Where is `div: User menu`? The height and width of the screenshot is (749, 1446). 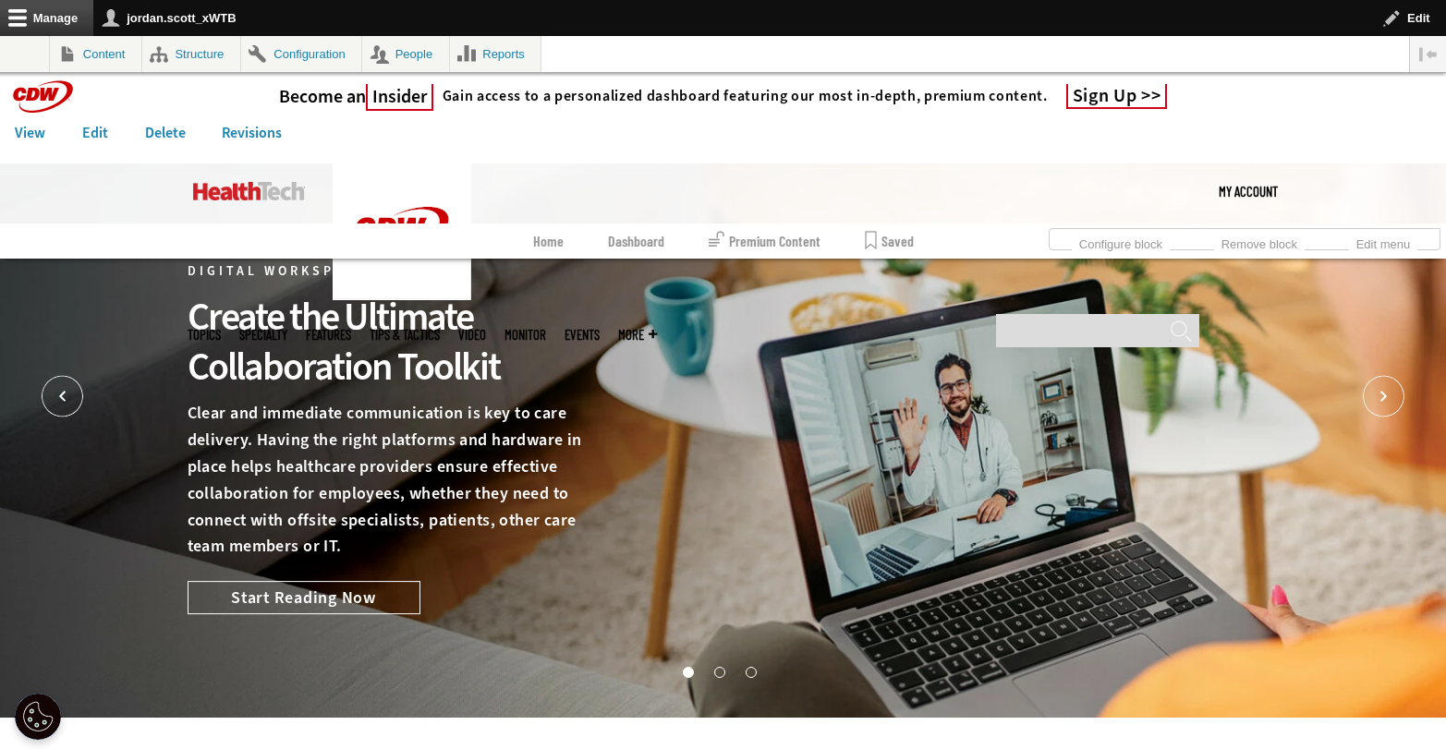
div: User menu is located at coordinates (1248, 191).